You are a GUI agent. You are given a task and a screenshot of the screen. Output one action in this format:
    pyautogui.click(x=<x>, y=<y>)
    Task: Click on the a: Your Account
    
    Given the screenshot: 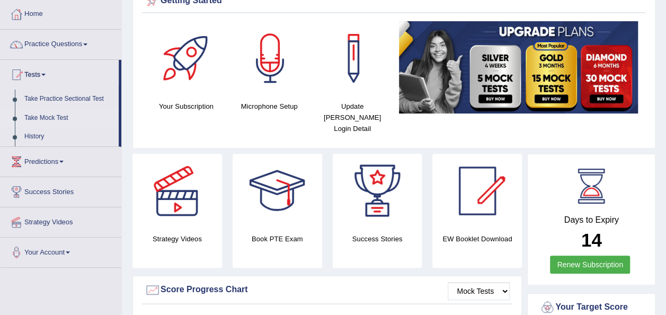 What is the action you would take?
    pyautogui.click(x=61, y=251)
    